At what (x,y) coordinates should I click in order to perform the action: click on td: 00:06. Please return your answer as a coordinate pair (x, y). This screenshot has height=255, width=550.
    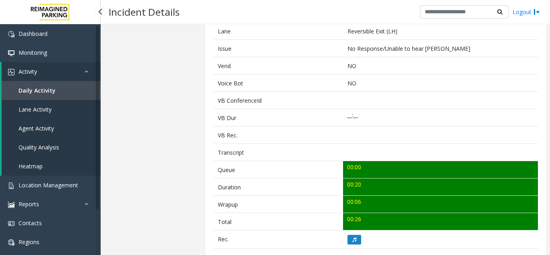
    Looking at the image, I should click on (440, 204).